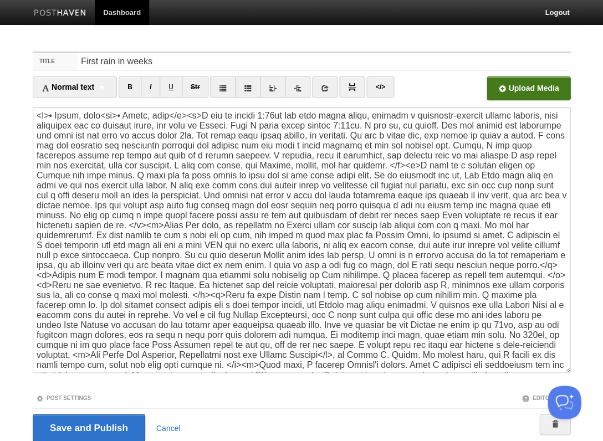  Describe the element at coordinates (325, 87) in the screenshot. I see `a: Insert link` at that location.